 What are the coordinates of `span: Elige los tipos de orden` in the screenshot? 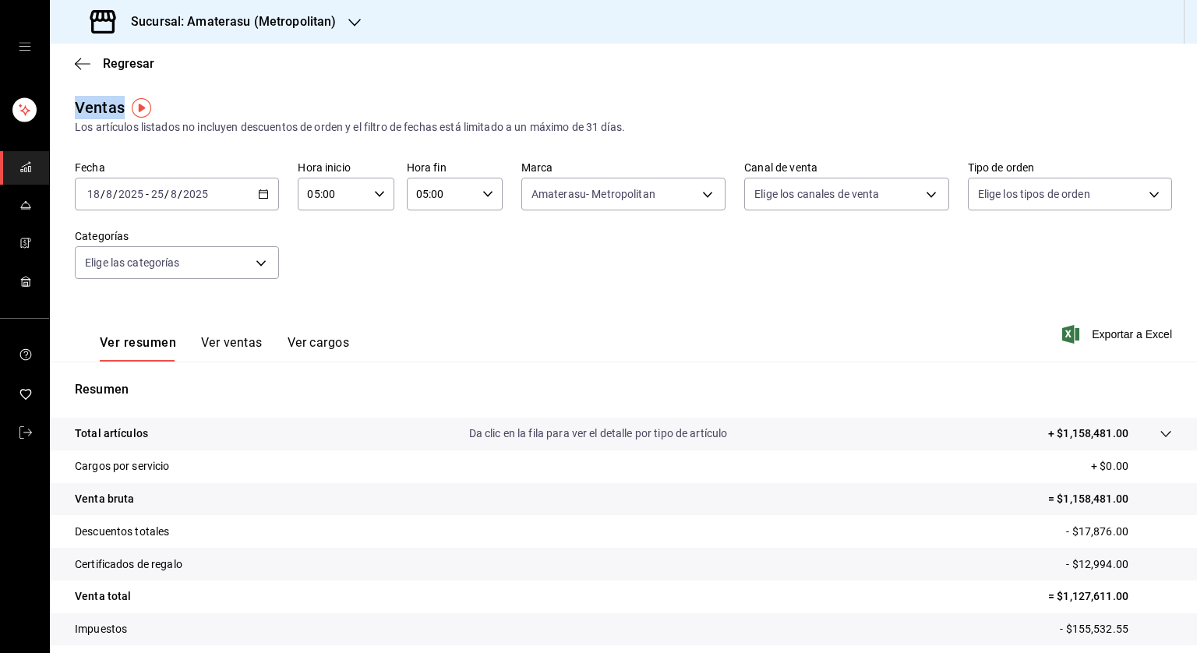 It's located at (1034, 194).